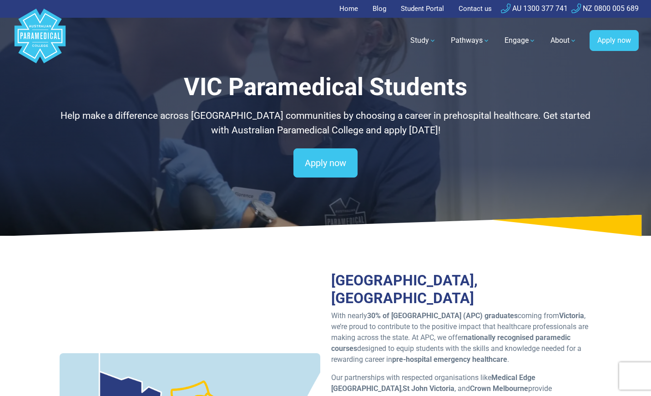  Describe the element at coordinates (605, 8) in the screenshot. I see `a: NZ 0800 005 689` at that location.